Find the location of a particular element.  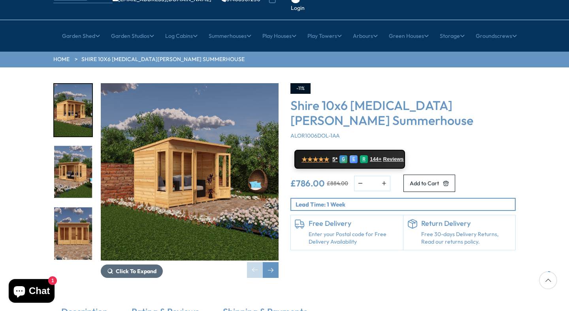

a: Garden Shed is located at coordinates (81, 36).